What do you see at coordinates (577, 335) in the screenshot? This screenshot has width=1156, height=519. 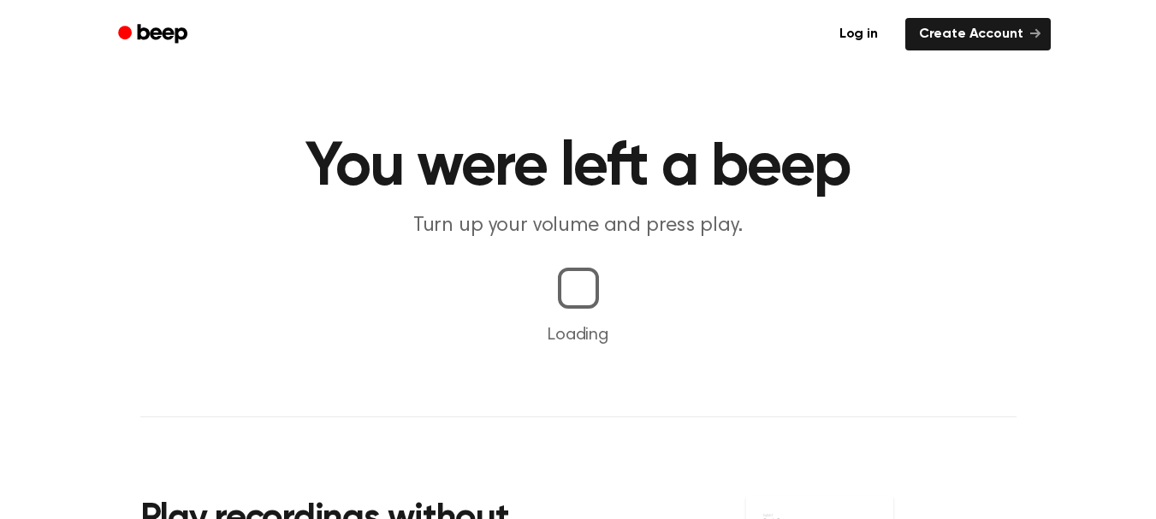 I see `p: Loading` at bounding box center [577, 335].